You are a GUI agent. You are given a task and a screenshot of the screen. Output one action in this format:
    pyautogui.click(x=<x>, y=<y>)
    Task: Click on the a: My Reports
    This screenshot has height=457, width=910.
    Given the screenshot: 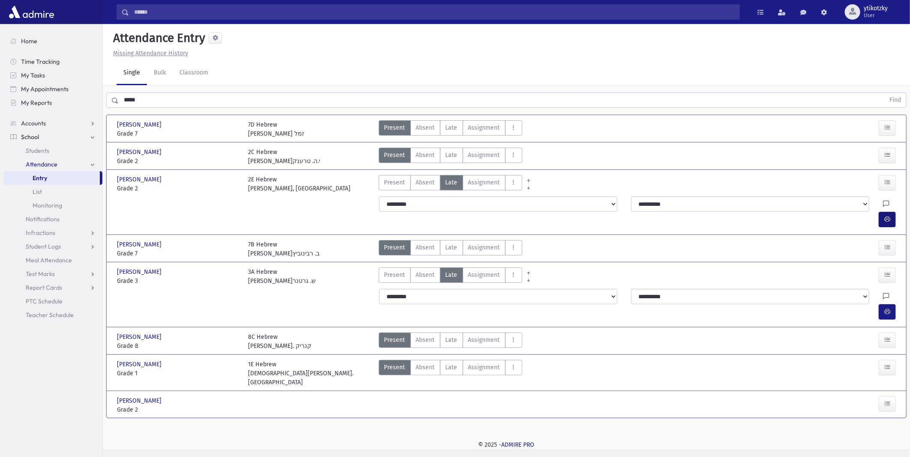 What is the action you would take?
    pyautogui.click(x=53, y=103)
    